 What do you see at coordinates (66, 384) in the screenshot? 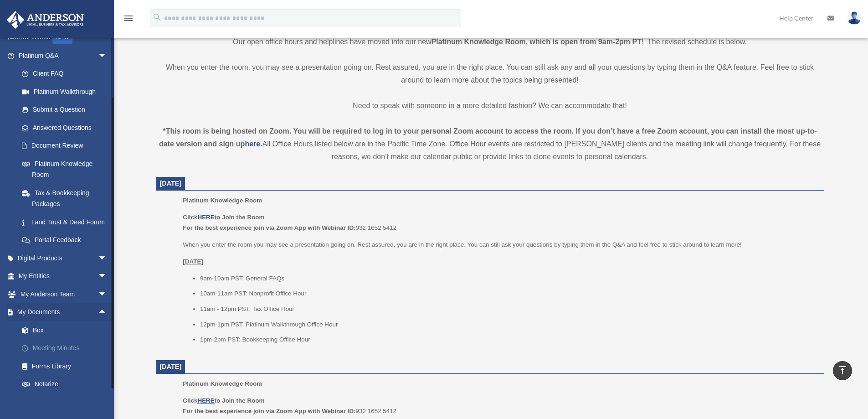
I see `a: Notarize` at bounding box center [66, 384].